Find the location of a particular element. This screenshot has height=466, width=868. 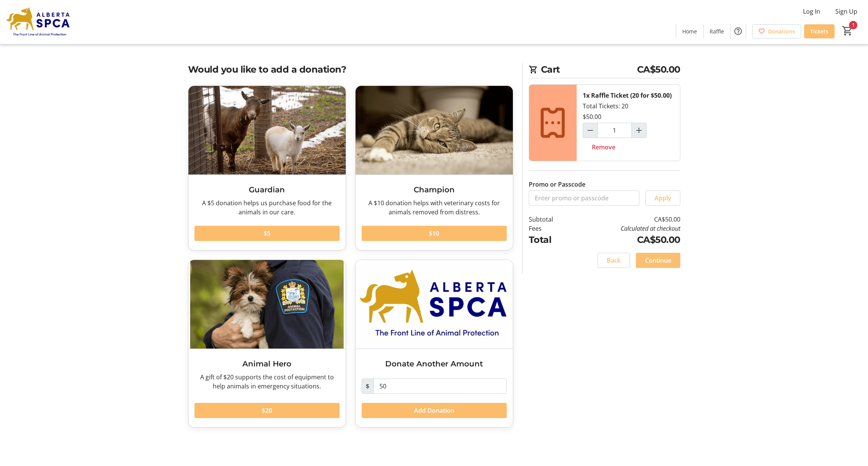

span: CA$50.00 is located at coordinates (659, 70).